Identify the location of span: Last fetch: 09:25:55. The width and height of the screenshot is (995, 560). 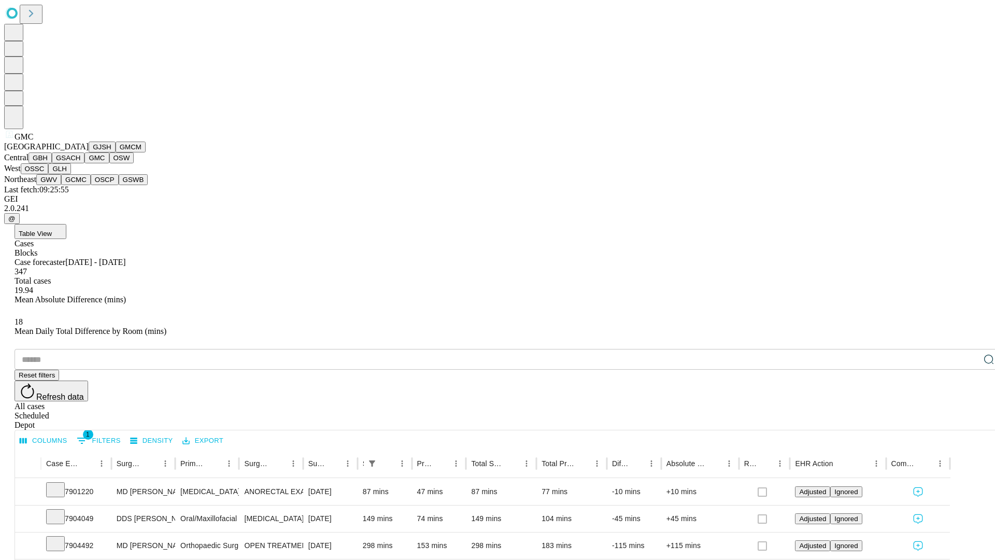
(36, 189).